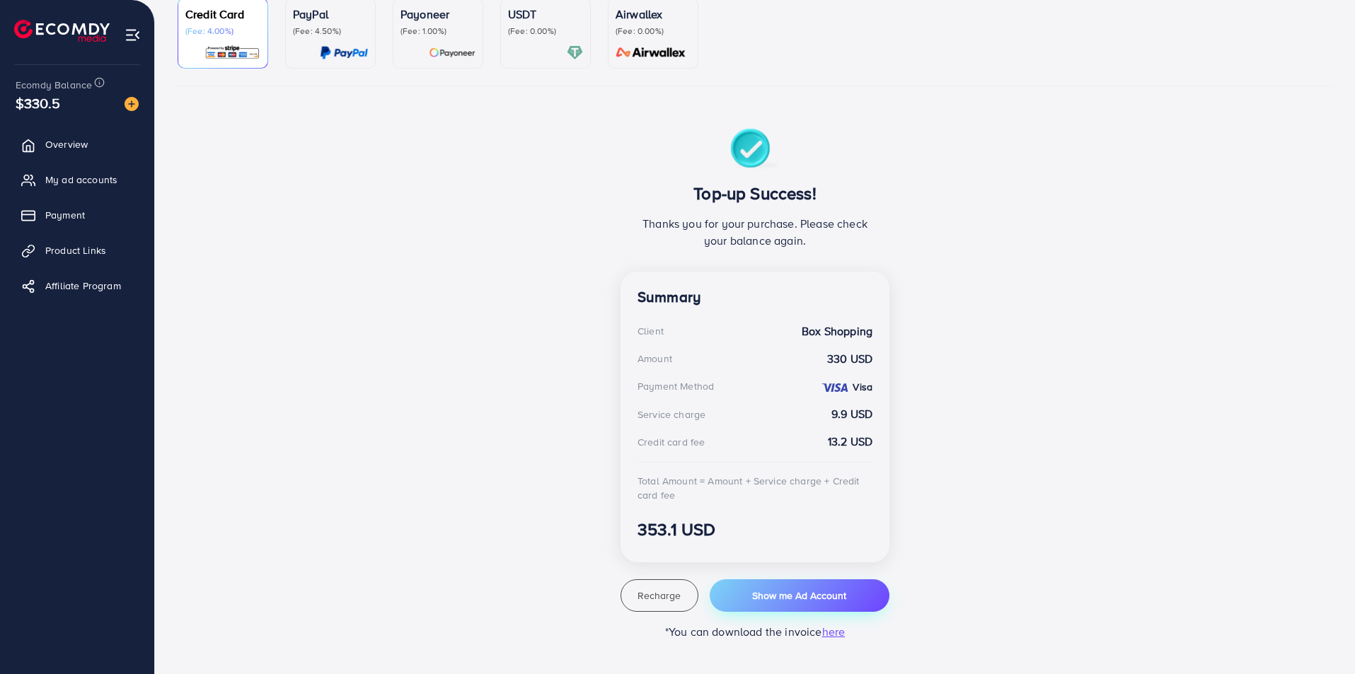 Image resolution: width=1355 pixels, height=674 pixels. I want to click on span: $330.5, so click(37, 103).